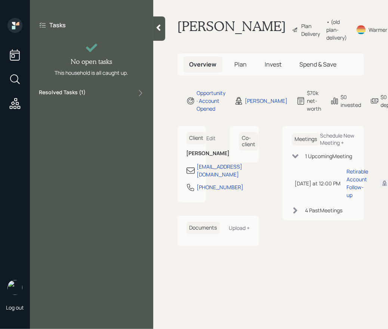 The height and width of the screenshot is (329, 388). Describe the element at coordinates (337, 30) in the screenshot. I see `div: • (old plan-delivery)` at that location.